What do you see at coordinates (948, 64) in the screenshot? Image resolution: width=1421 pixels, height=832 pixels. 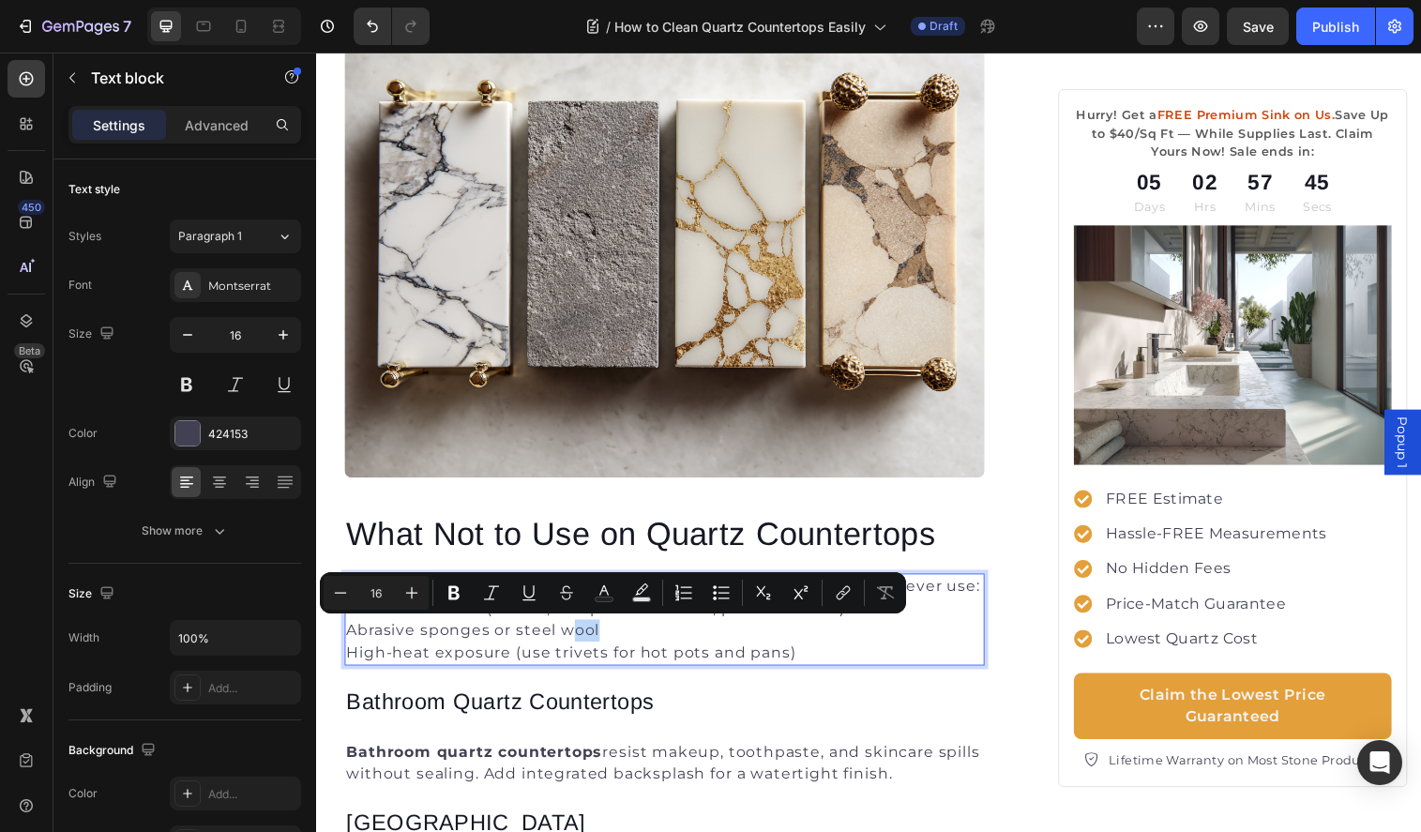 I see `span: FREE Premium Sink on Us.` at bounding box center [948, 64].